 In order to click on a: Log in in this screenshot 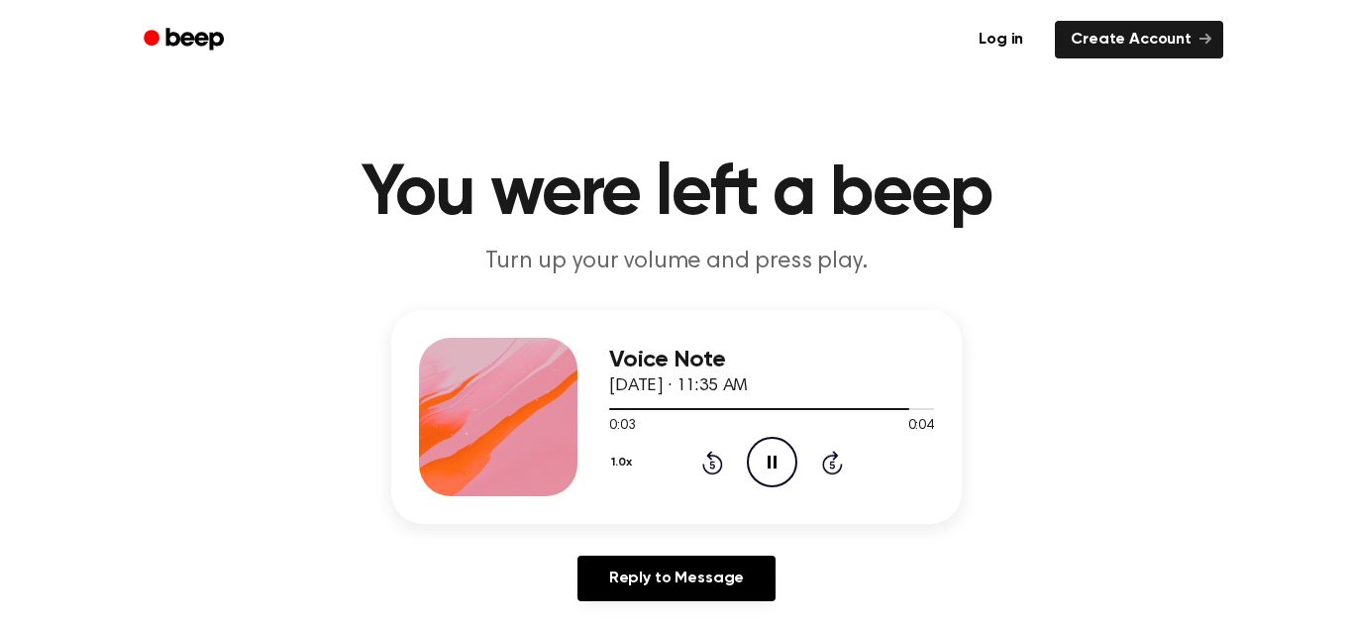, I will do `click(1001, 40)`.